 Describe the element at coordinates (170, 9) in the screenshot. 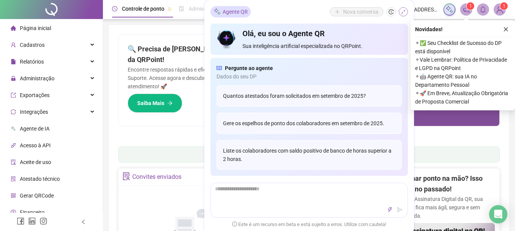

I see `span: pushpin` at that location.